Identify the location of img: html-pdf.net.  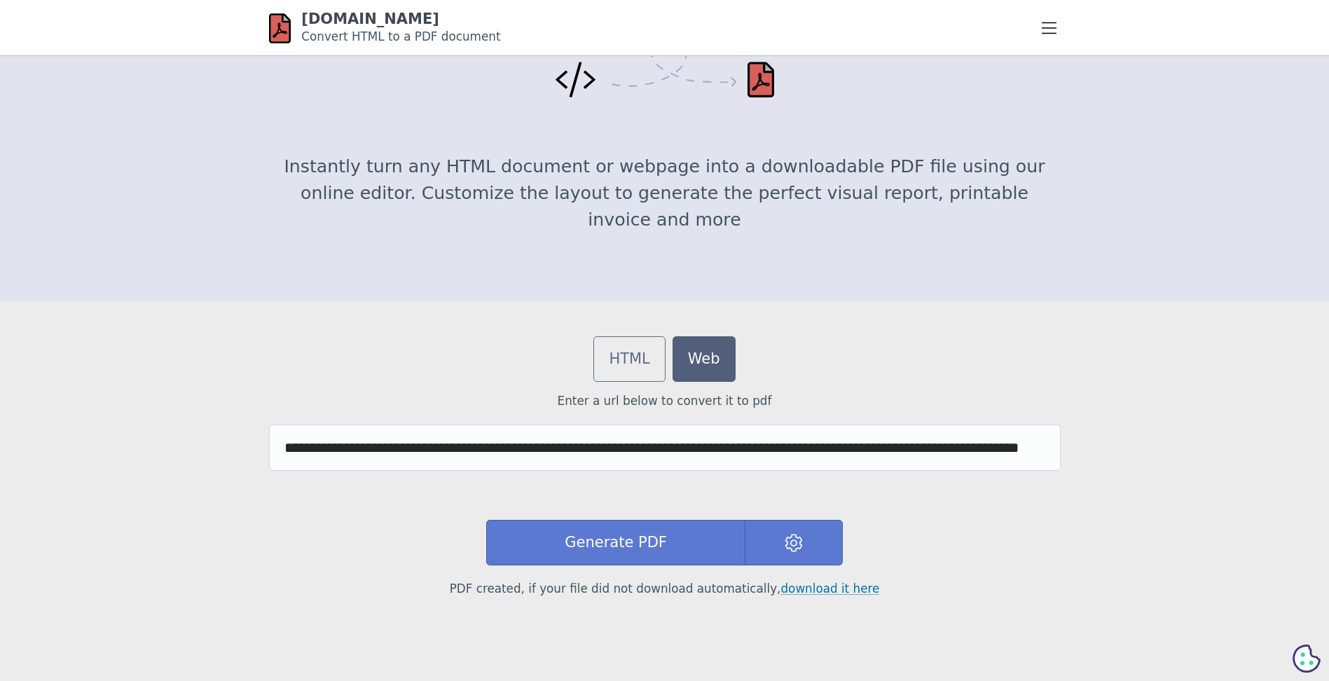
(280, 28).